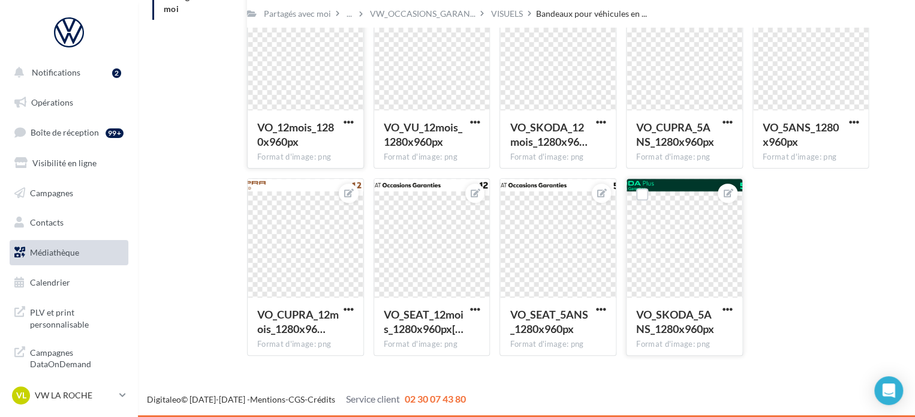  Describe the element at coordinates (56, 72) in the screenshot. I see `span: Notifications` at that location.